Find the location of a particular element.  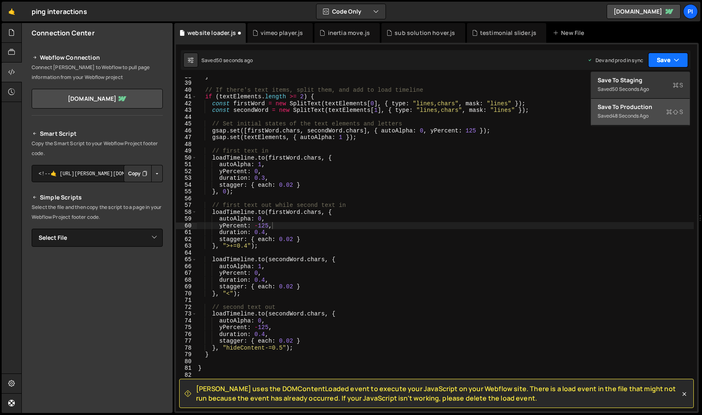

div: 61 is located at coordinates (186, 232).